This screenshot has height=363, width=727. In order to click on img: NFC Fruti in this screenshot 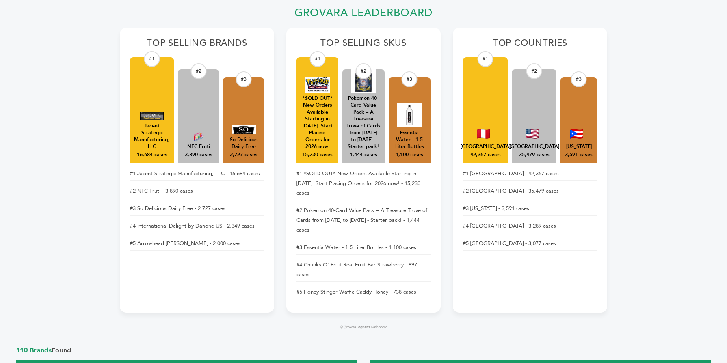, I will do `click(199, 137)`.